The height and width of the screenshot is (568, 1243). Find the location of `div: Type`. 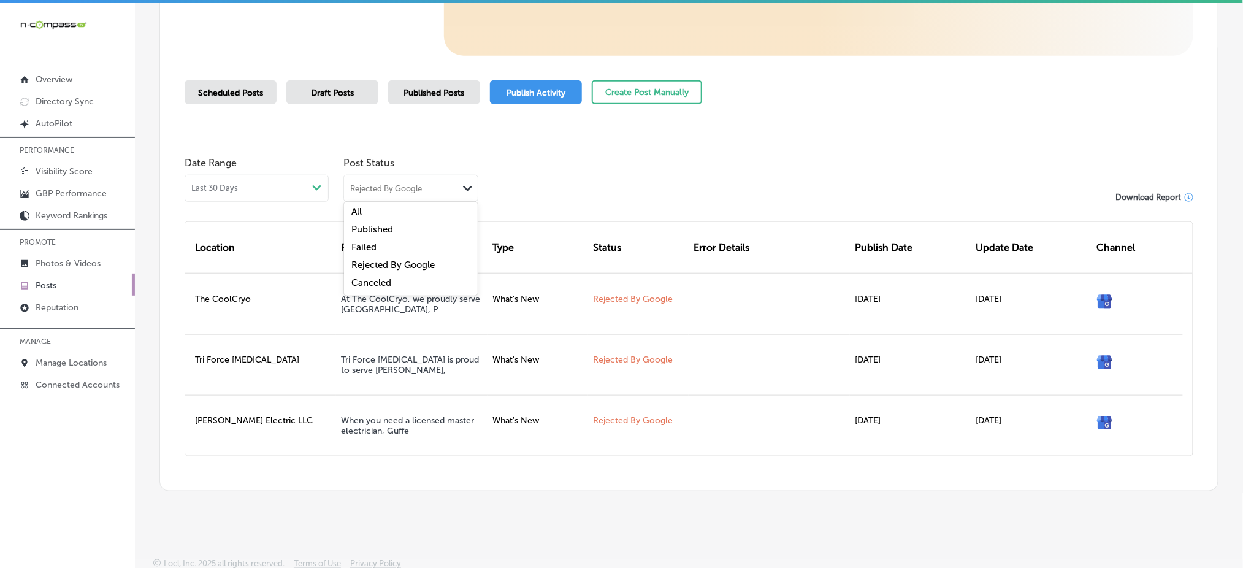

div: Type is located at coordinates (538, 247).